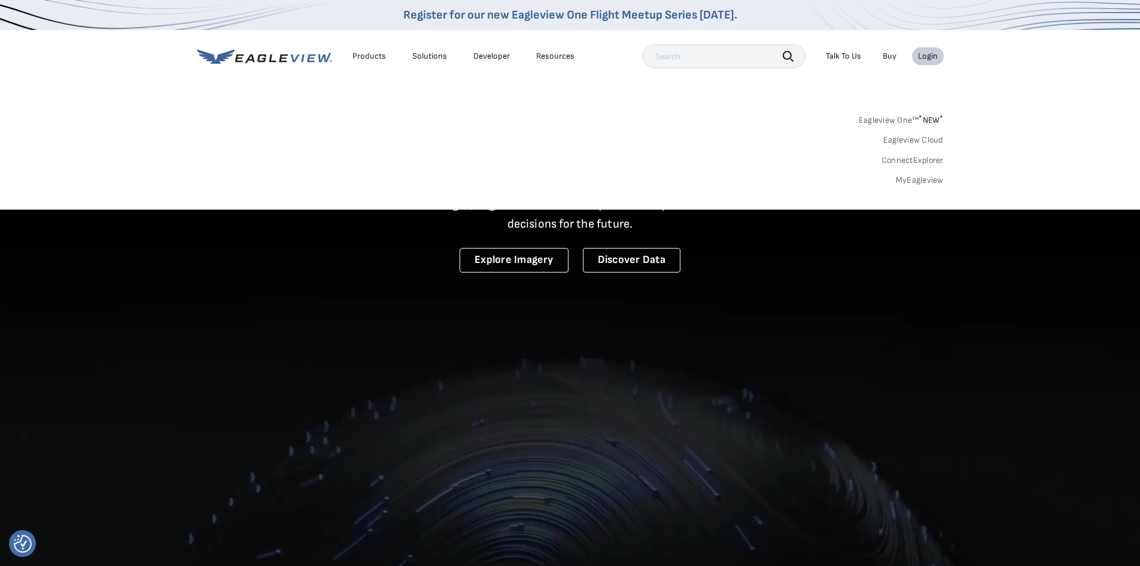 The height and width of the screenshot is (566, 1140). What do you see at coordinates (23, 544) in the screenshot?
I see `button: Consent Preferences` at bounding box center [23, 544].